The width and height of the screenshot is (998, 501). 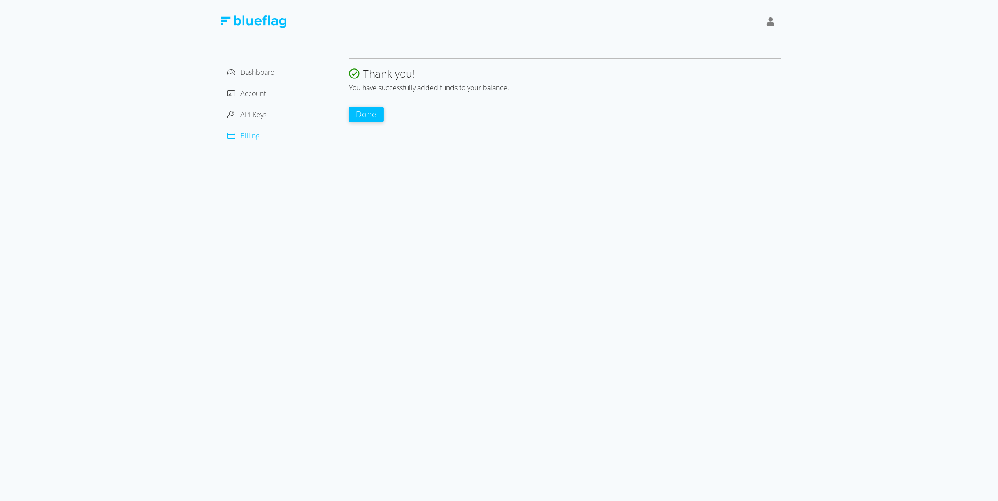 I want to click on span: API Keys, so click(x=253, y=115).